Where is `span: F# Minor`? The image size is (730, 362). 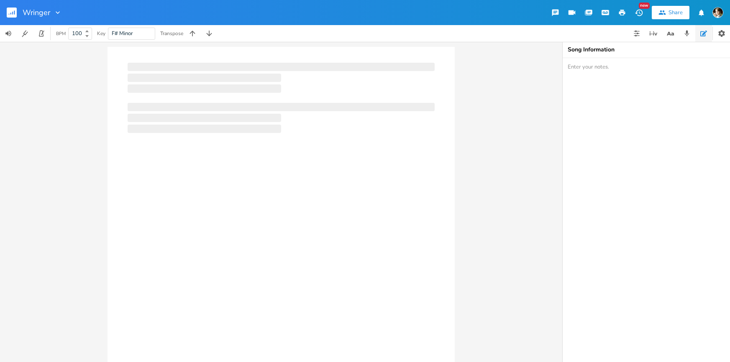 span: F# Minor is located at coordinates (122, 33).